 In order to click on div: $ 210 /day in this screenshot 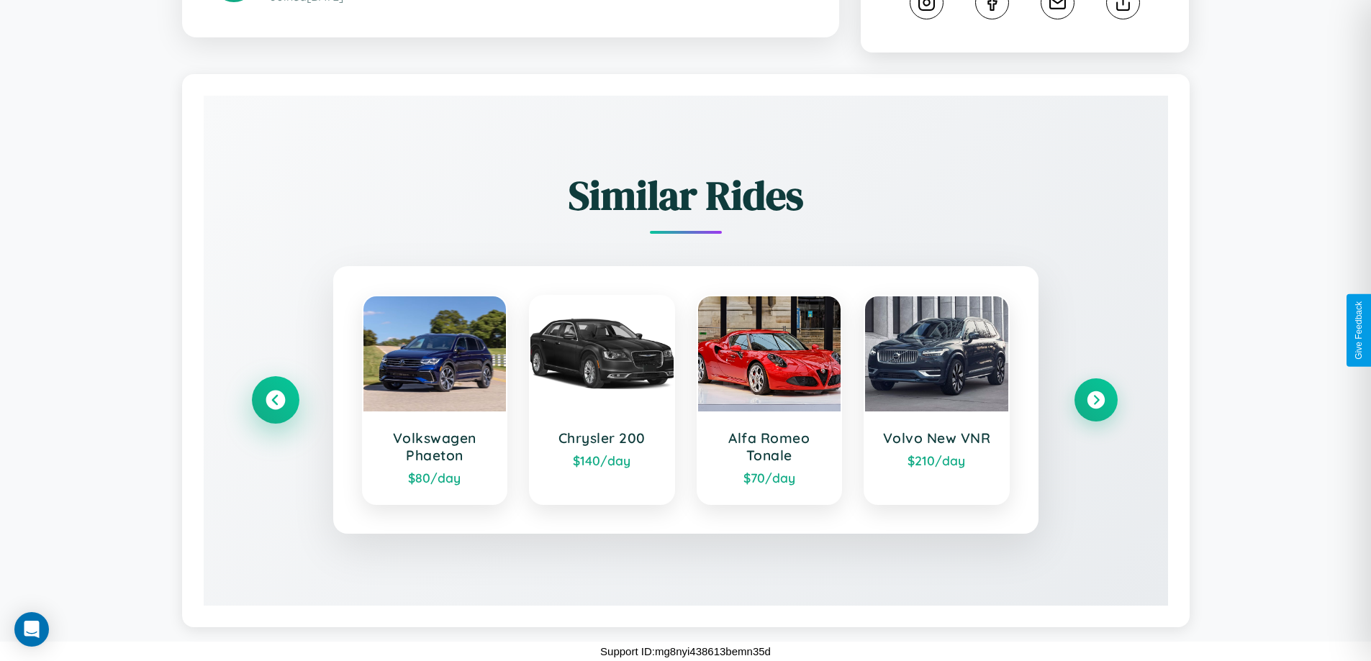, I will do `click(936, 461)`.